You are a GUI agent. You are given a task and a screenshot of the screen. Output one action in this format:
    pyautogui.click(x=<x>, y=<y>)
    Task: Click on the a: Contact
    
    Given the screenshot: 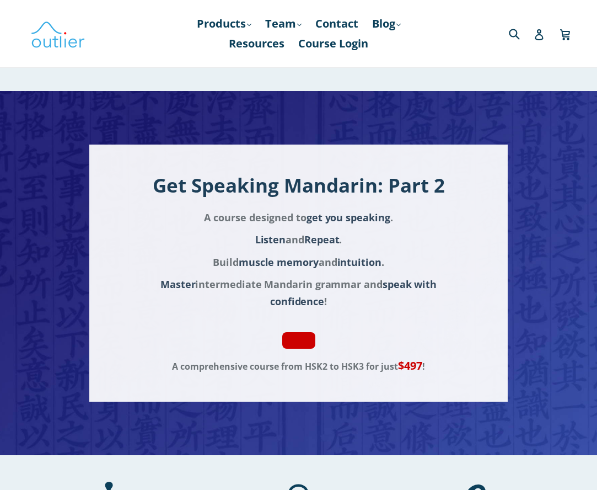 What is the action you would take?
    pyautogui.click(x=337, y=24)
    